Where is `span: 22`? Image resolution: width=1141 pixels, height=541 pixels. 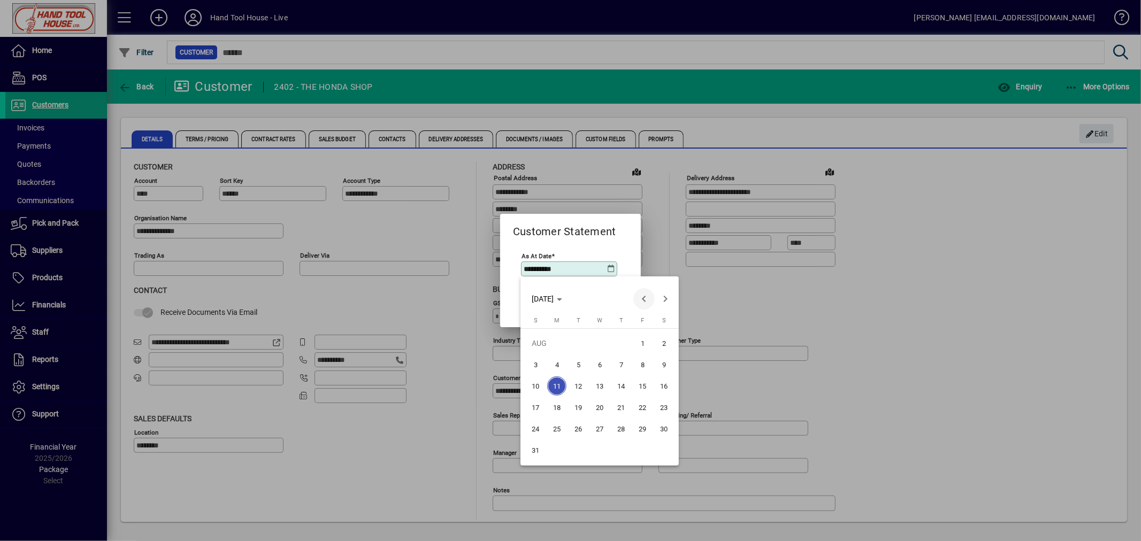
span: 22 is located at coordinates (643, 408).